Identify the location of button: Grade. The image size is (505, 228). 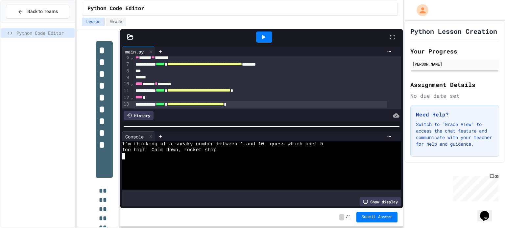
(116, 22).